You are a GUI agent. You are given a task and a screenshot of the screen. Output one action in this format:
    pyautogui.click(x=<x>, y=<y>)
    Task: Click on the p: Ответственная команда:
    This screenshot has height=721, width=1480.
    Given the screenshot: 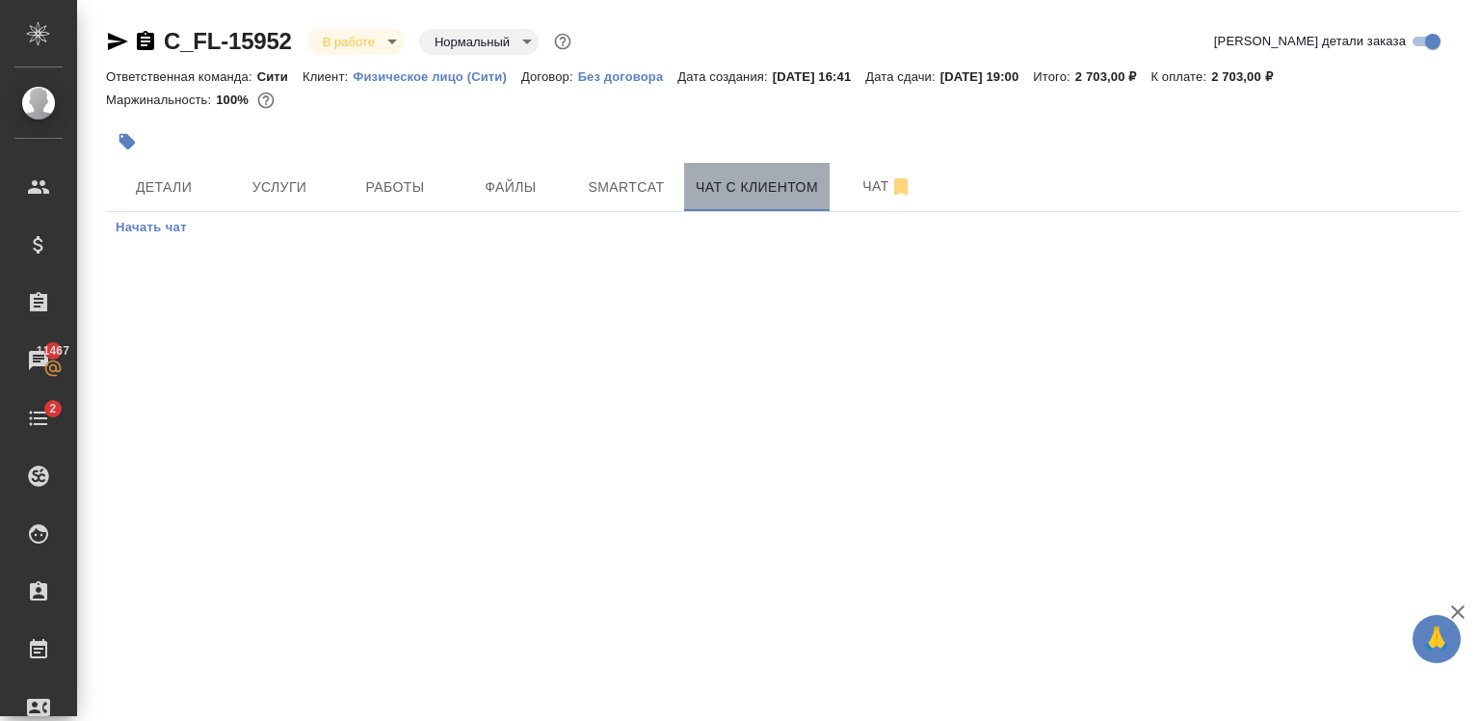 What is the action you would take?
    pyautogui.click(x=181, y=76)
    